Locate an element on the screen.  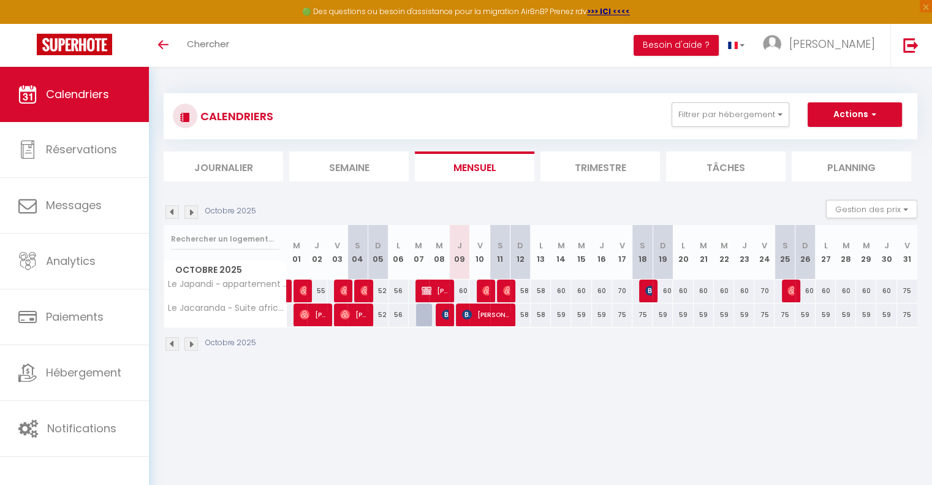
div: 58 is located at coordinates (540, 314).